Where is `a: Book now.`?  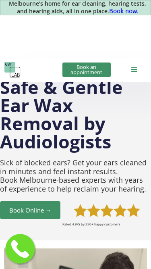
a: Book now. is located at coordinates (124, 11).